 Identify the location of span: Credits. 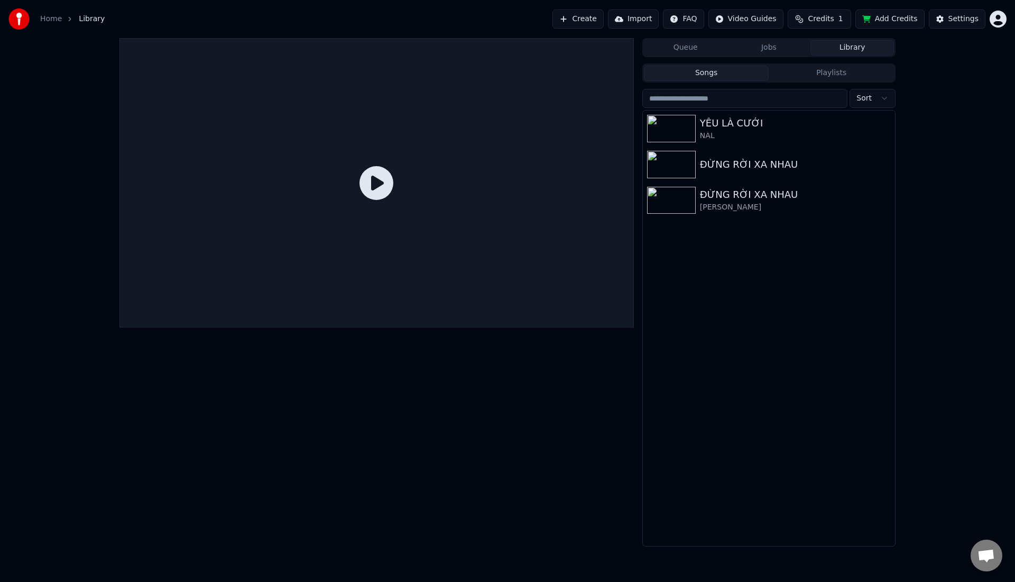
(821, 19).